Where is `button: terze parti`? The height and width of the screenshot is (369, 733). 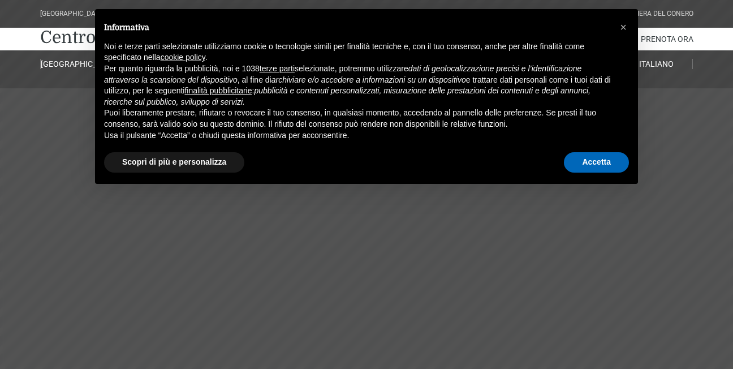 button: terze parti is located at coordinates (277, 69).